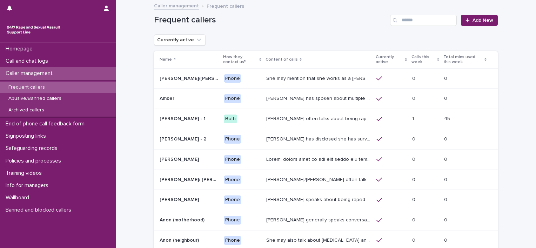  Describe the element at coordinates (35, 99) in the screenshot. I see `p: Abusive/Banned callers` at that location.